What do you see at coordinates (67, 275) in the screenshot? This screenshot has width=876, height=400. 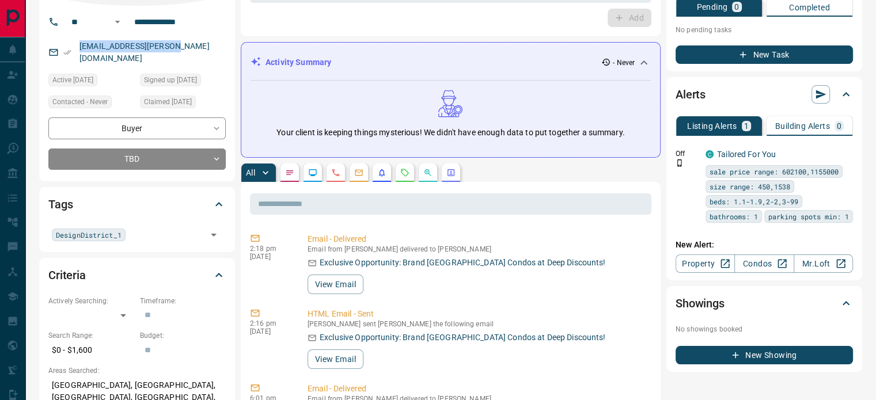 I see `h2: Criteria` at bounding box center [67, 275].